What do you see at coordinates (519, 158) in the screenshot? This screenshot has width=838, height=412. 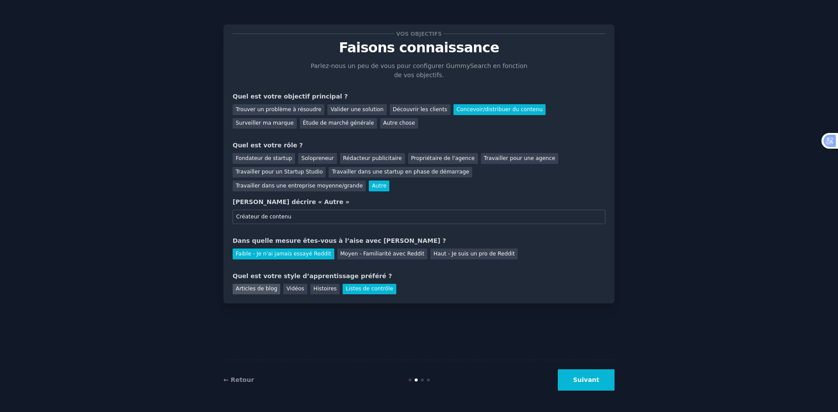 I see `font: Travailler pour une agence` at bounding box center [519, 158].